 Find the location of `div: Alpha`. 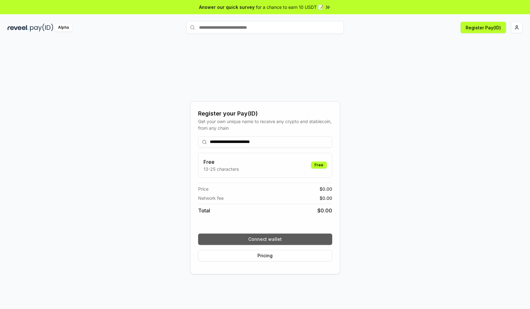

div: Alpha is located at coordinates (63, 27).